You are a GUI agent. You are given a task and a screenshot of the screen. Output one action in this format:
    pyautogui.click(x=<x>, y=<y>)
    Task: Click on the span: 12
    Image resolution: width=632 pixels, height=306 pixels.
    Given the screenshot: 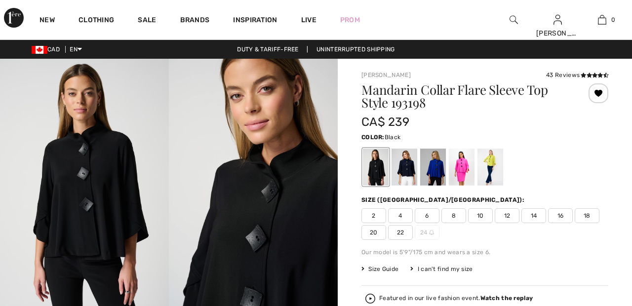 What is the action you would take?
    pyautogui.click(x=507, y=216)
    